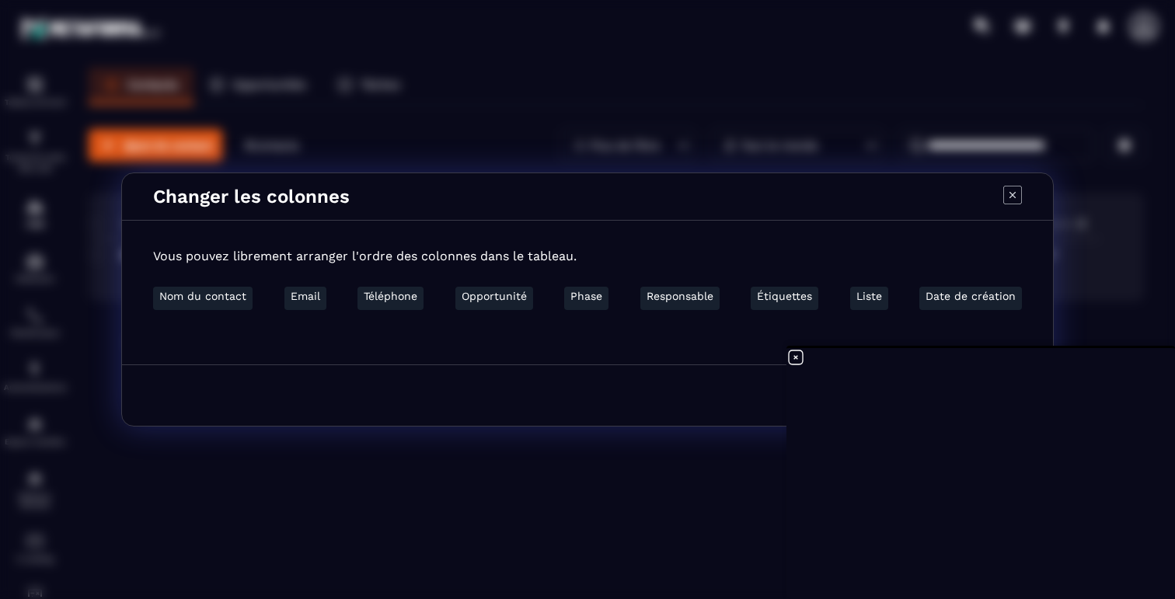  I want to click on li: Date de création, so click(971, 299).